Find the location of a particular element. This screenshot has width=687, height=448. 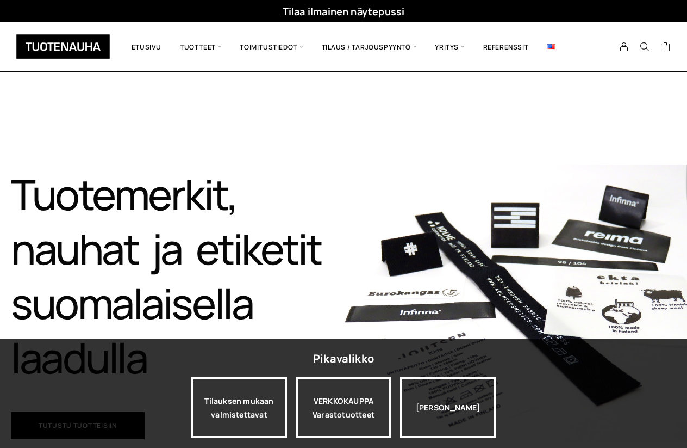

img: Etusivu 84 is located at coordinates (516, 303).